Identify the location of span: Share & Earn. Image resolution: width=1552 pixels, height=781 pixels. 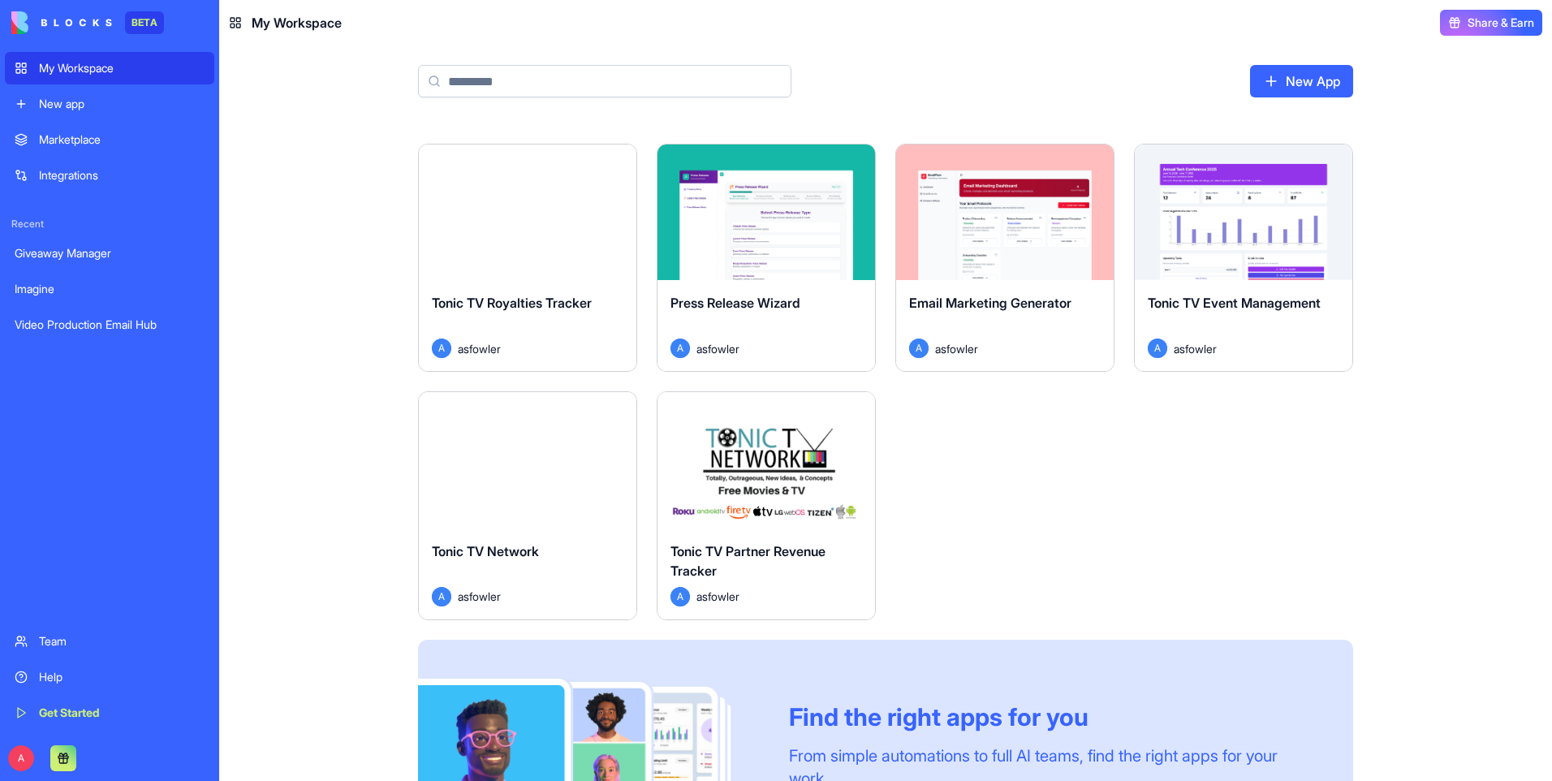
(1501, 23).